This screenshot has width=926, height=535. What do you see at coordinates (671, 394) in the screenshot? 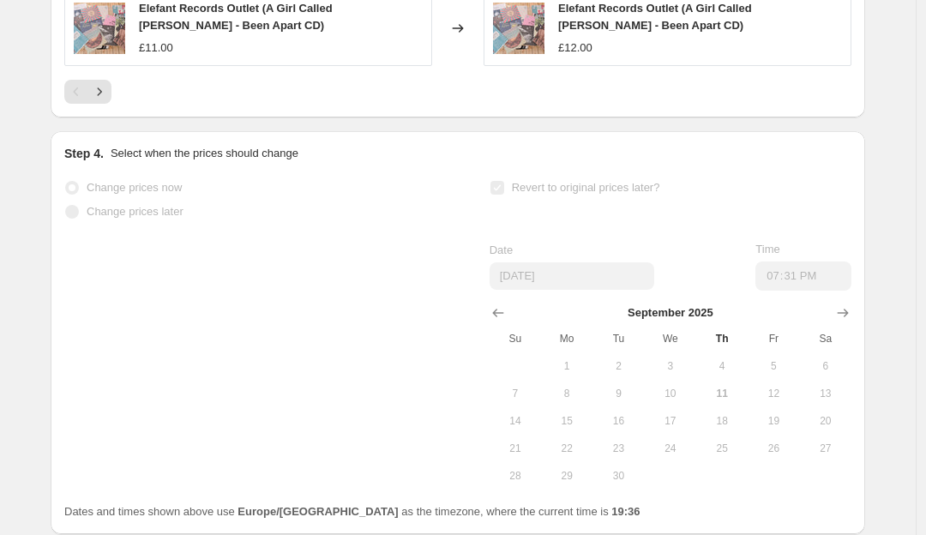
I see `button: Wednesday September 10 2025` at bounding box center [671, 394].